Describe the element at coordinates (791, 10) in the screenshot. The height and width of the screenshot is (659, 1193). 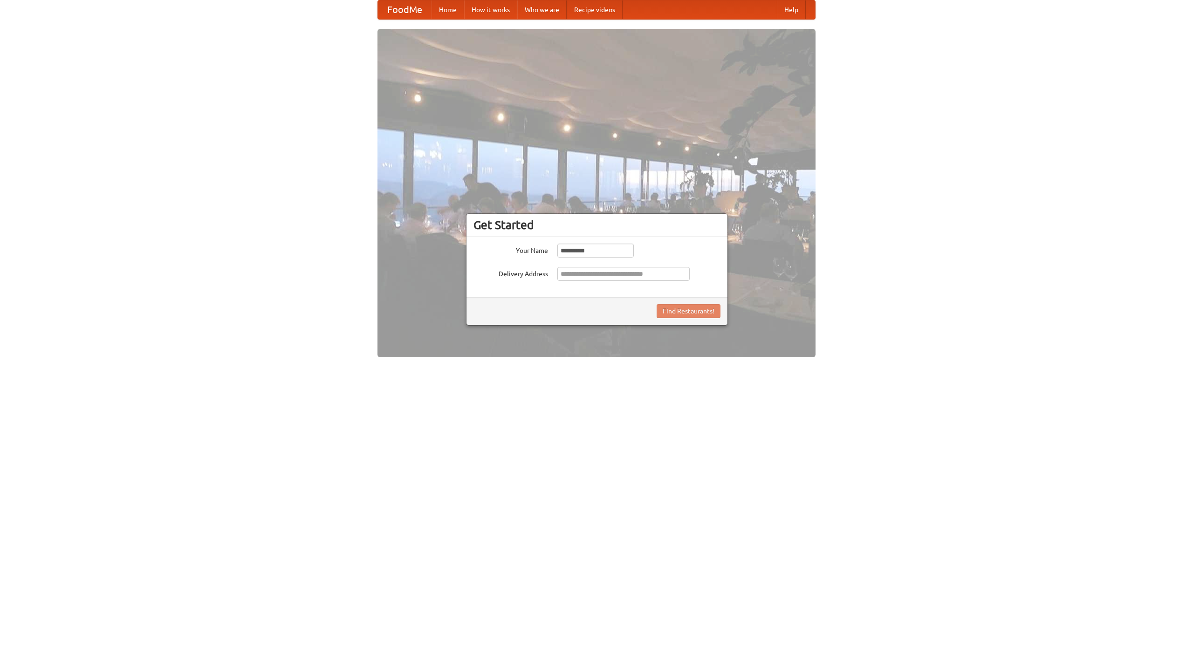
I see `a: Help` at that location.